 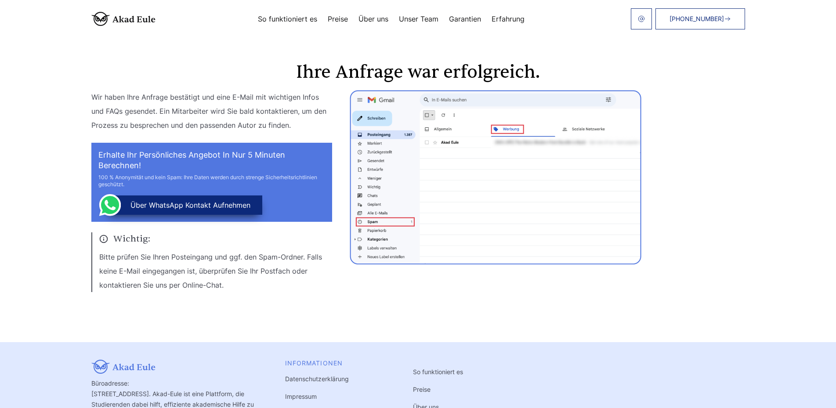 I want to click on h2: Erhalte Ihr persönliches Angebot in nur 5 Minuten berechnen!, so click(x=212, y=160).